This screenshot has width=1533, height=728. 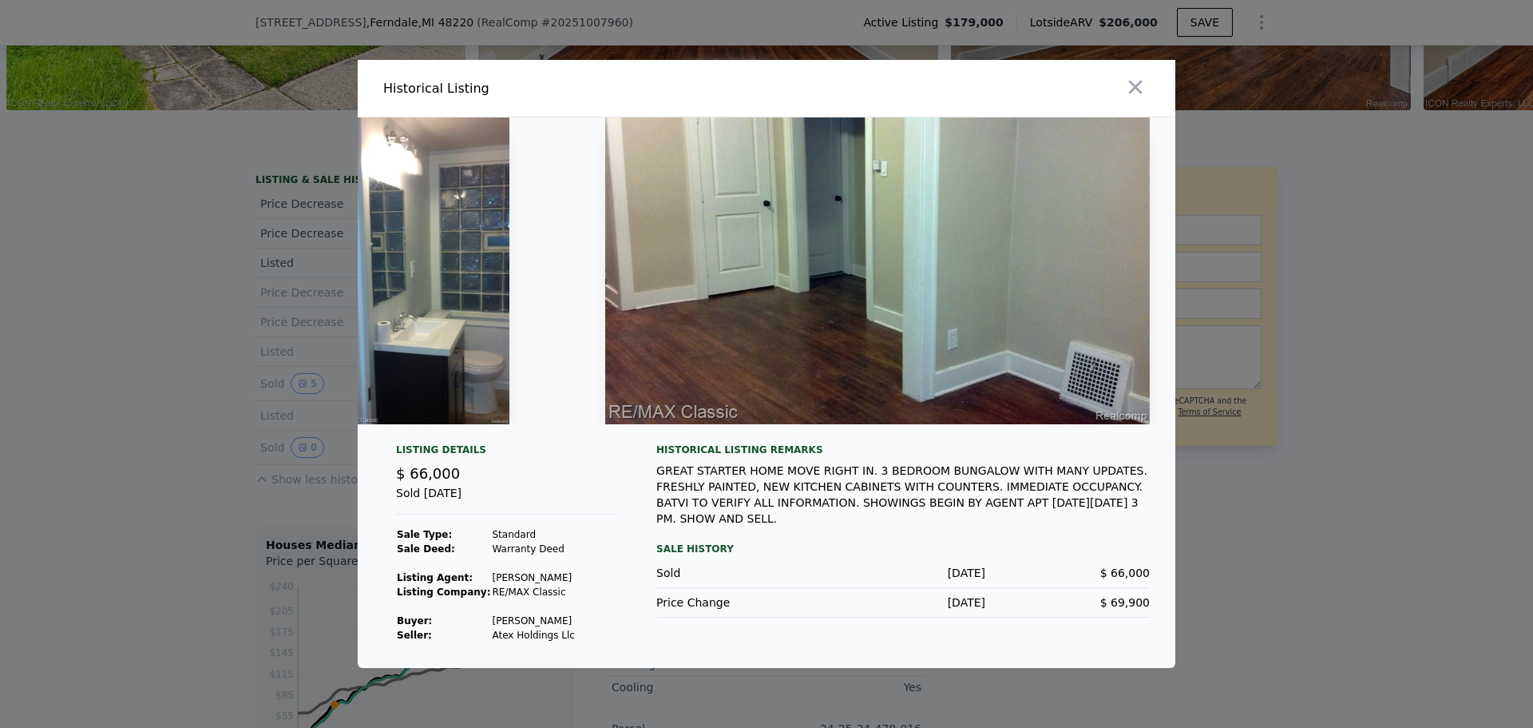 What do you see at coordinates (903, 450) in the screenshot?
I see `div: Historical Listing remarks` at bounding box center [903, 450].